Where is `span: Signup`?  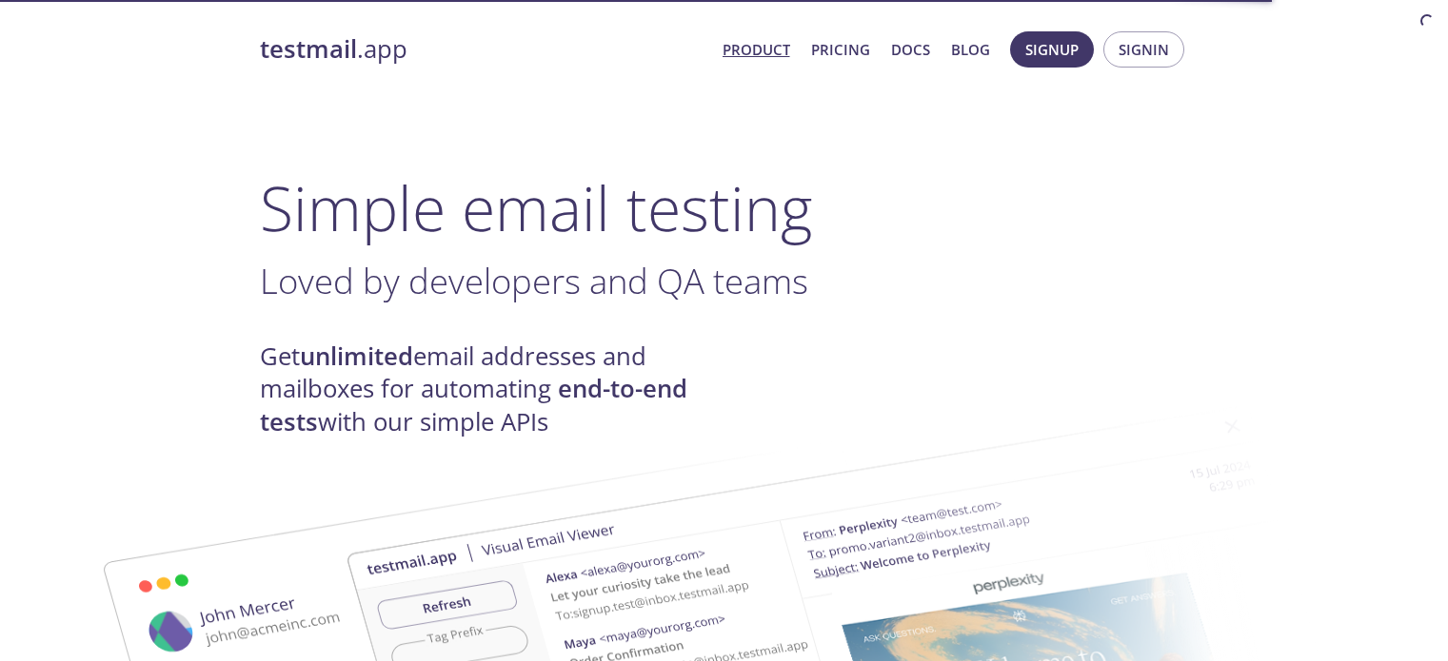 span: Signup is located at coordinates (1052, 49).